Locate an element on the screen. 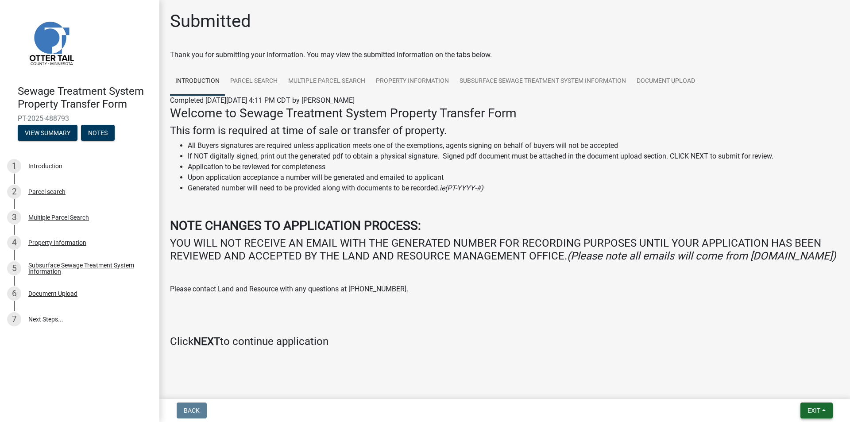 The image size is (850, 422). wm-modal-confirm: Notes is located at coordinates (98, 133).